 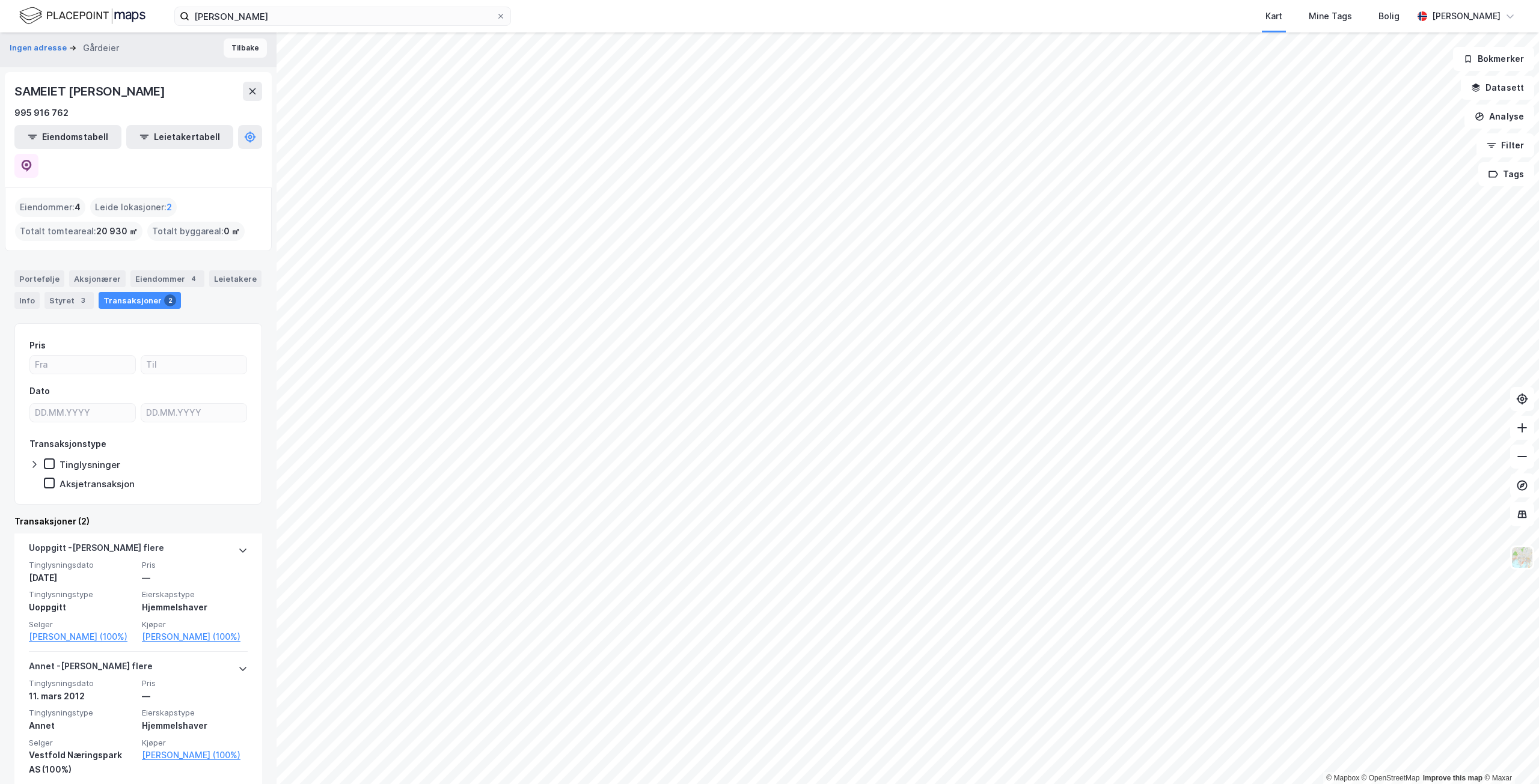 What do you see at coordinates (196, 231) in the screenshot?
I see `div: Totalt byggareal :` at bounding box center [196, 231].